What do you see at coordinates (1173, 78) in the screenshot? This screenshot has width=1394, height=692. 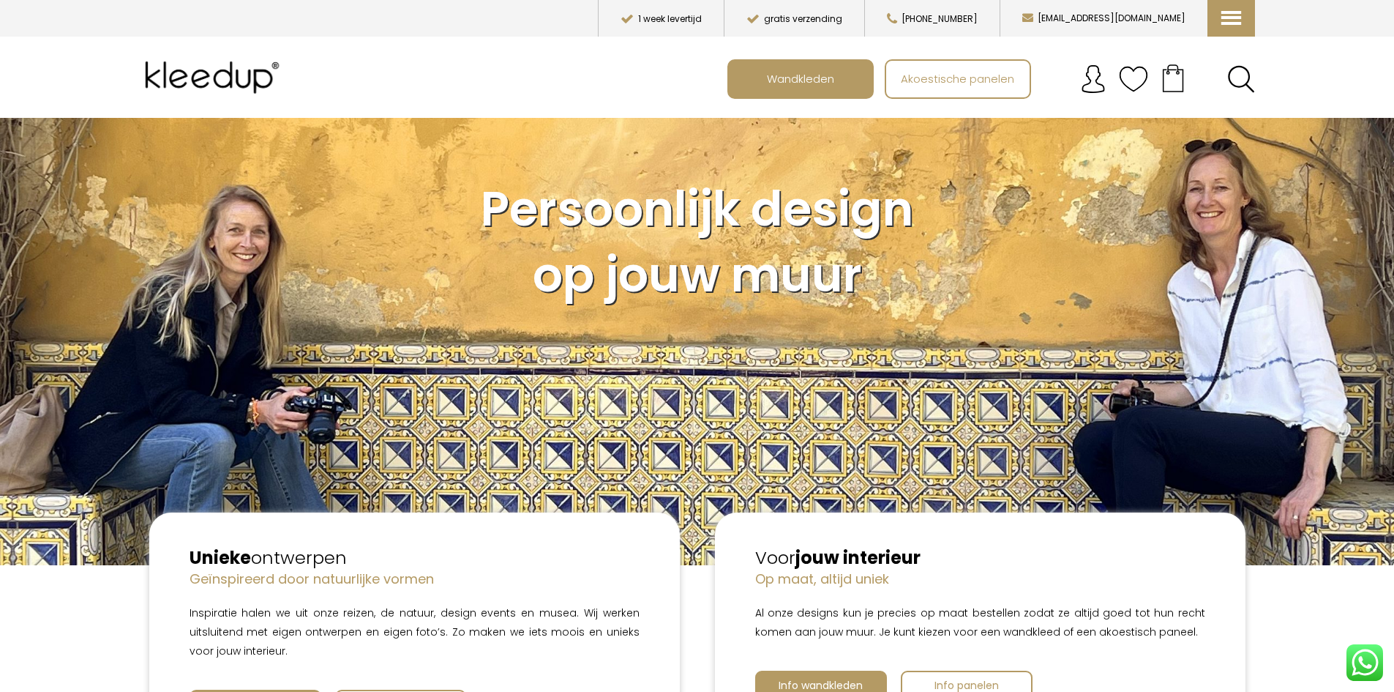 I see `a: Your cart` at bounding box center [1173, 78].